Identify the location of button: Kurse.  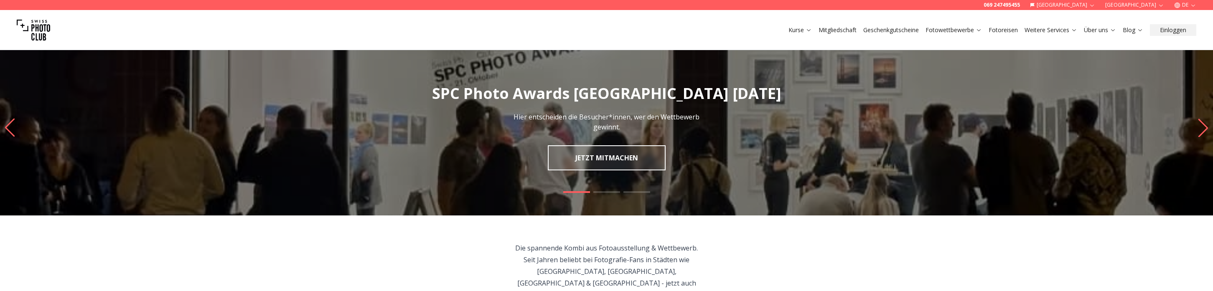
(800, 30).